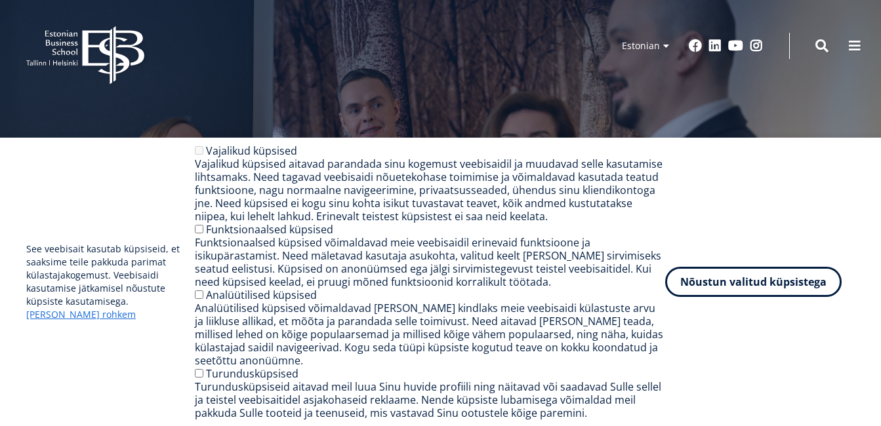 The height and width of the screenshot is (426, 881). What do you see at coordinates (430, 400) in the screenshot?
I see `div: Turundusküpsiseid aitavad meil luua Sinu huvide profiili ning näitavad või saadavad Sulle sellel ...` at bounding box center [430, 400].